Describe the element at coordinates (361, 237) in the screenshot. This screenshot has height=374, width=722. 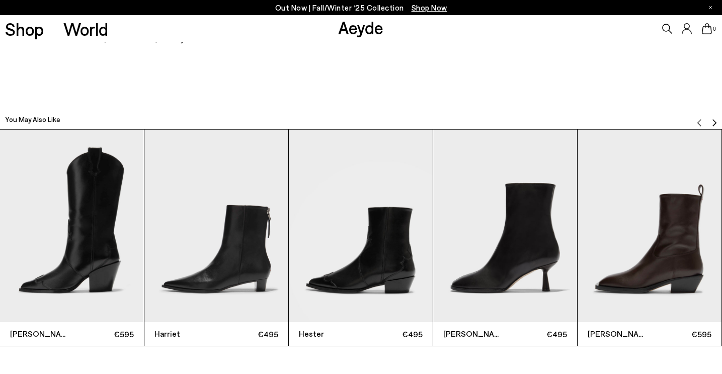
I see `a: Hester €495` at that location.